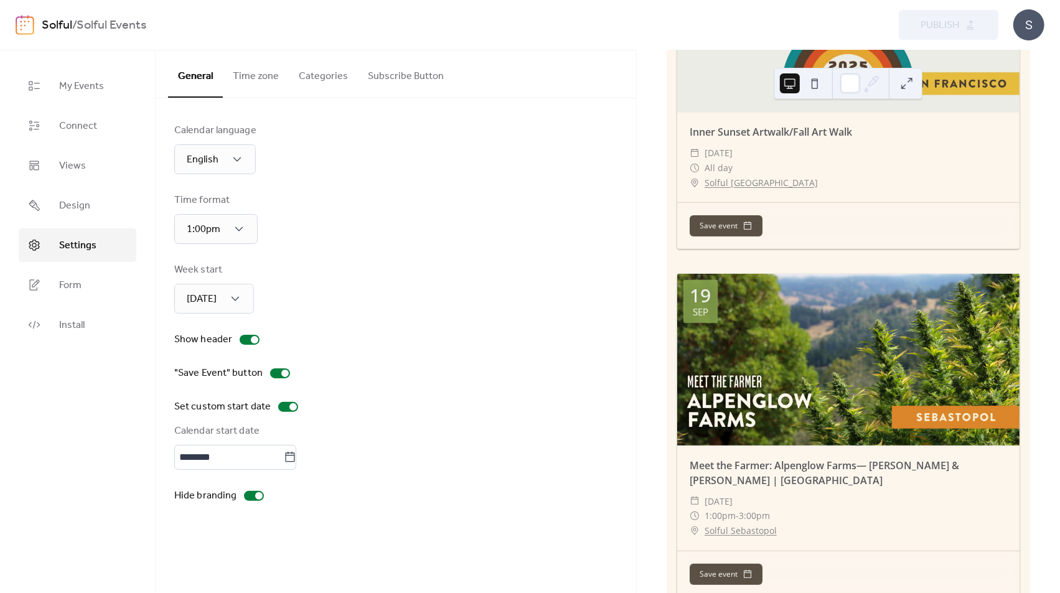 Image resolution: width=1060 pixels, height=593 pixels. I want to click on span: All day, so click(718, 168).